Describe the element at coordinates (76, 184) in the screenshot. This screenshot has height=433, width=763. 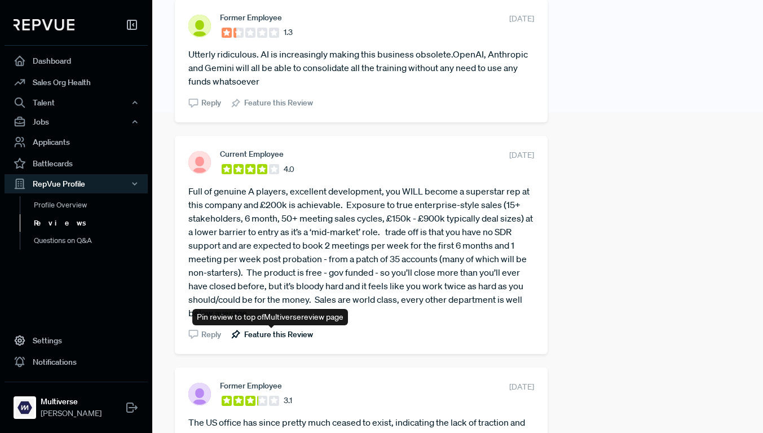
I see `div: RepVue Profile` at that location.